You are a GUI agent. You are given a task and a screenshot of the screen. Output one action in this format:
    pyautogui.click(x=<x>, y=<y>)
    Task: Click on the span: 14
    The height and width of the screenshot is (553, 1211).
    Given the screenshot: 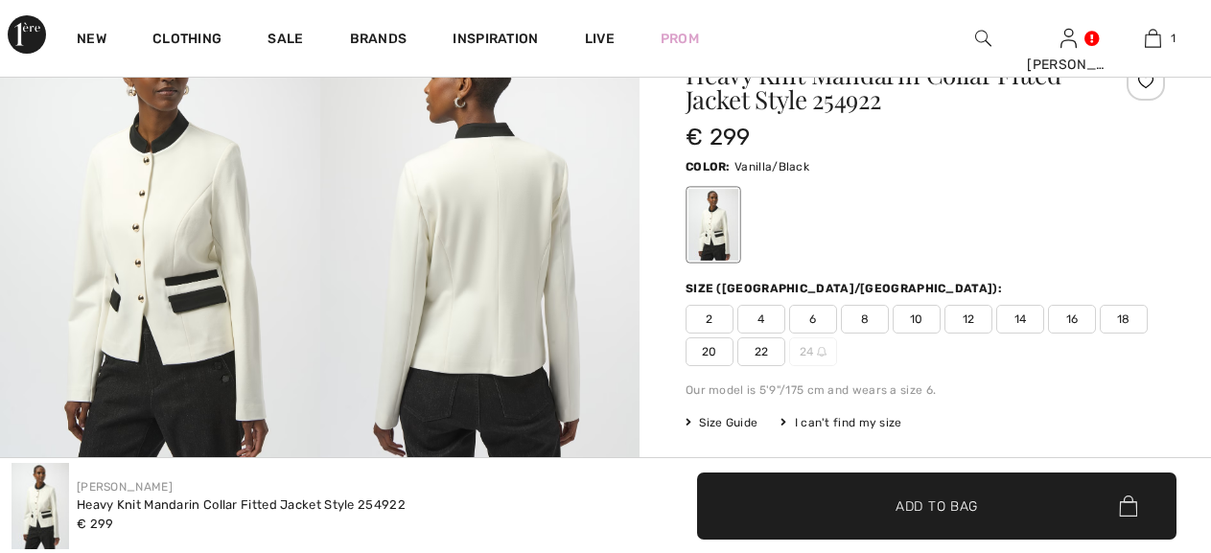 What is the action you would take?
    pyautogui.click(x=1020, y=319)
    